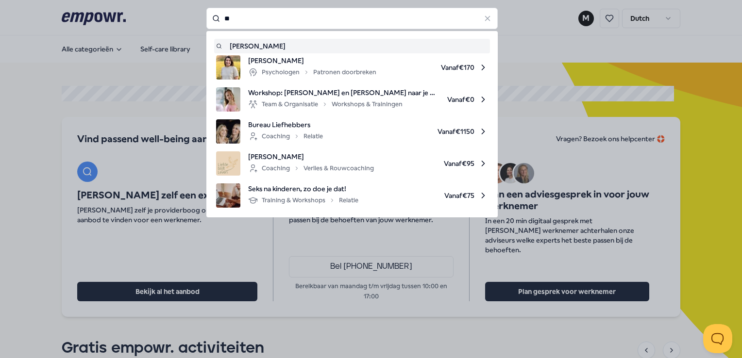 The width and height of the screenshot is (742, 358). Describe the element at coordinates (427, 196) in the screenshot. I see `span: Vanaf € 75` at that location.